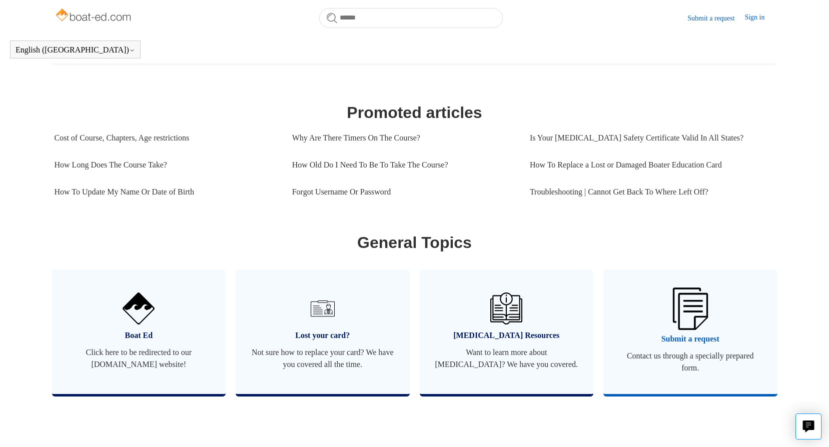  Describe the element at coordinates (648, 192) in the screenshot. I see `a: Troubleshooting | Cannot Get Back To Where Left Off?` at that location.